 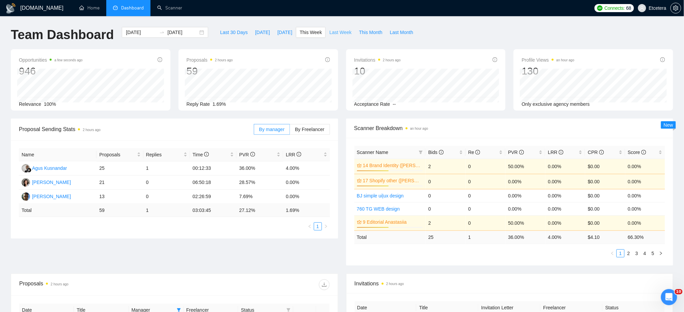 What do you see at coordinates (372, 152) in the screenshot?
I see `span: Scanner Name` at bounding box center [372, 152].